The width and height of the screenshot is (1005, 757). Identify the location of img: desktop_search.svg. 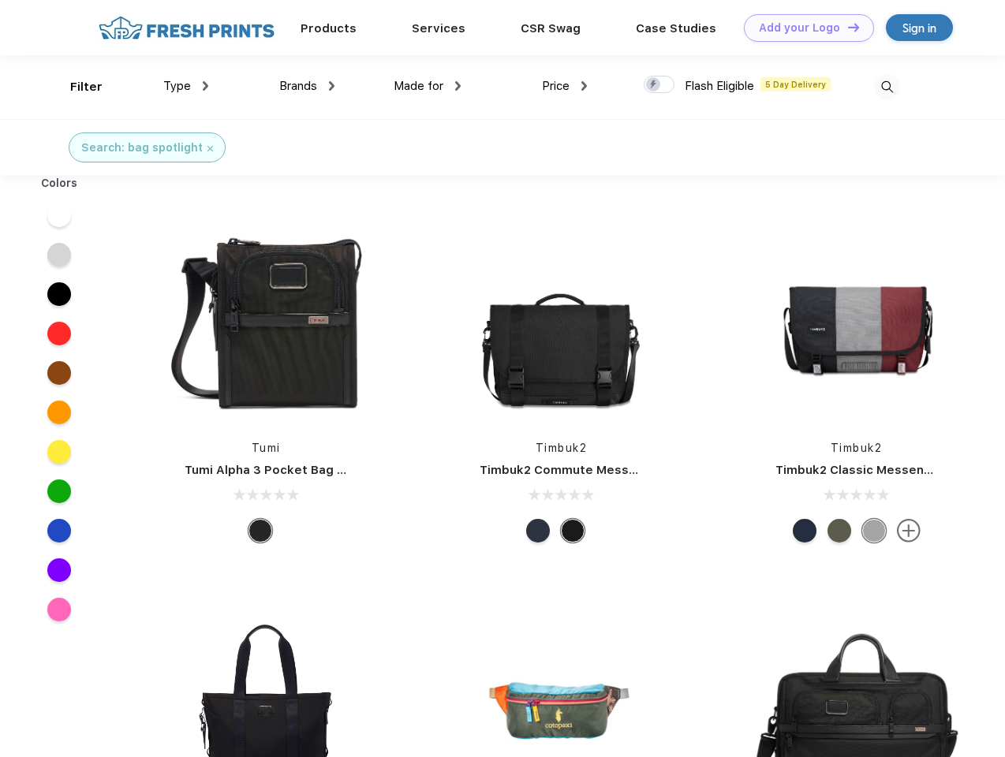
(887, 87).